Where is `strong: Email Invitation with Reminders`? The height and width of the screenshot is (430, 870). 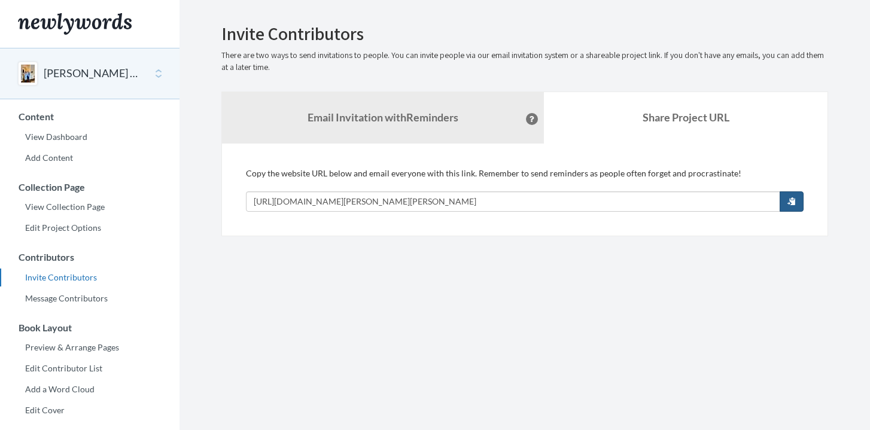 strong: Email Invitation with Reminders is located at coordinates (383, 117).